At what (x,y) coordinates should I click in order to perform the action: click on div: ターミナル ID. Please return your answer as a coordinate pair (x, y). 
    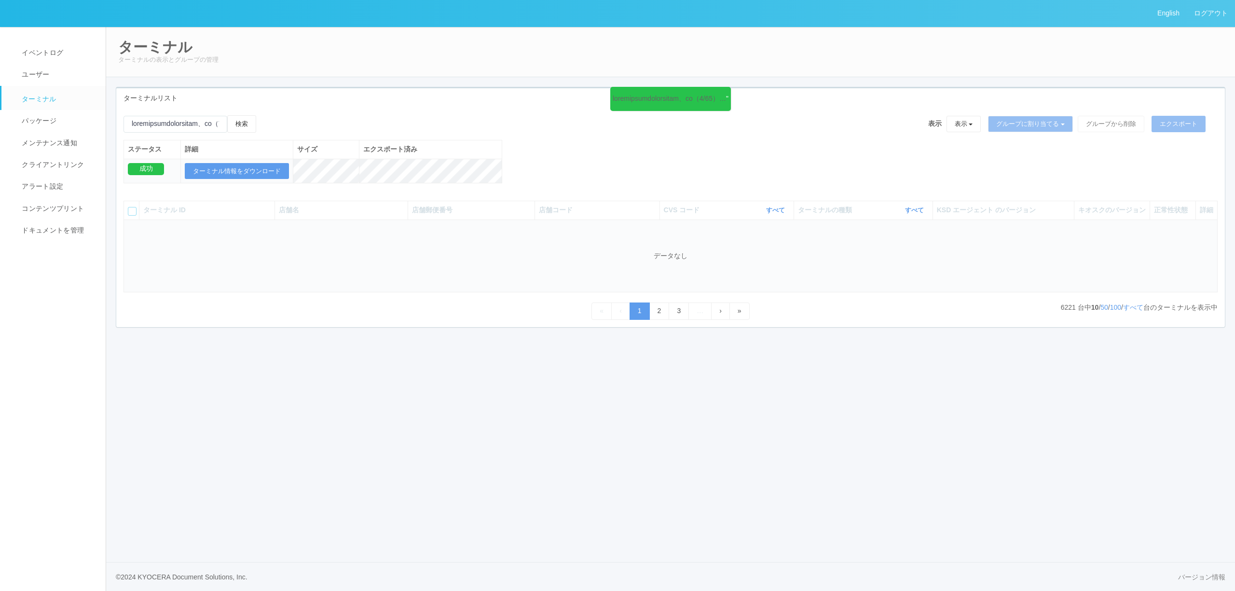
    Looking at the image, I should click on (207, 210).